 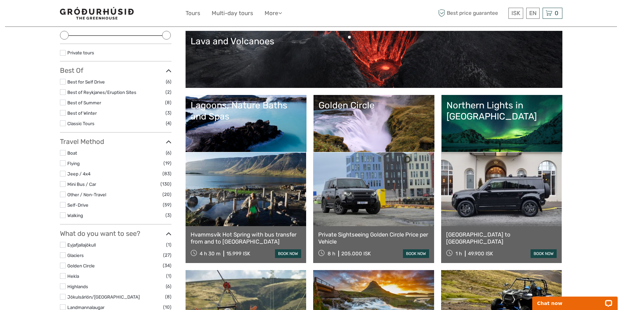 What do you see at coordinates (116, 141) in the screenshot?
I see `h3: Travel Method` at bounding box center [116, 141].